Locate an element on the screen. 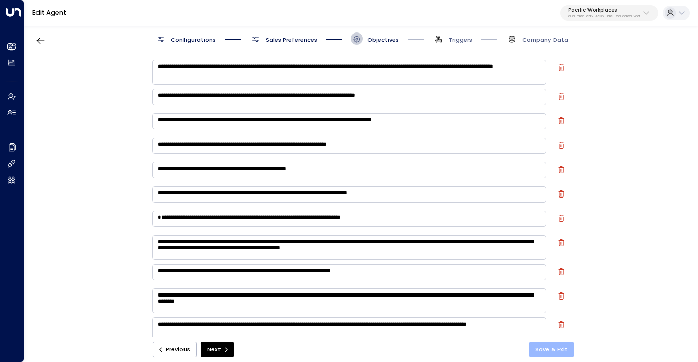  span: Company Data is located at coordinates (545, 40).